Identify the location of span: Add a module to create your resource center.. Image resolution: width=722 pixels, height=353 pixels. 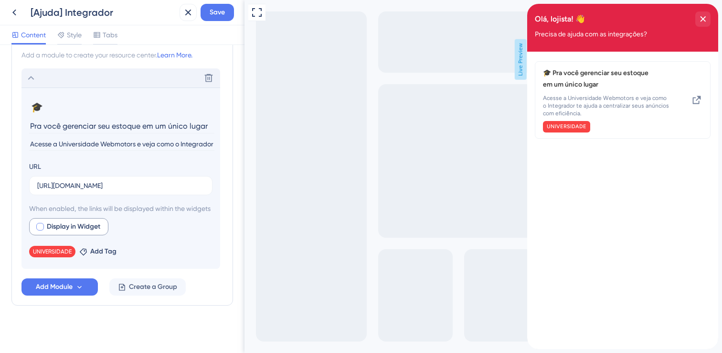
(89, 55).